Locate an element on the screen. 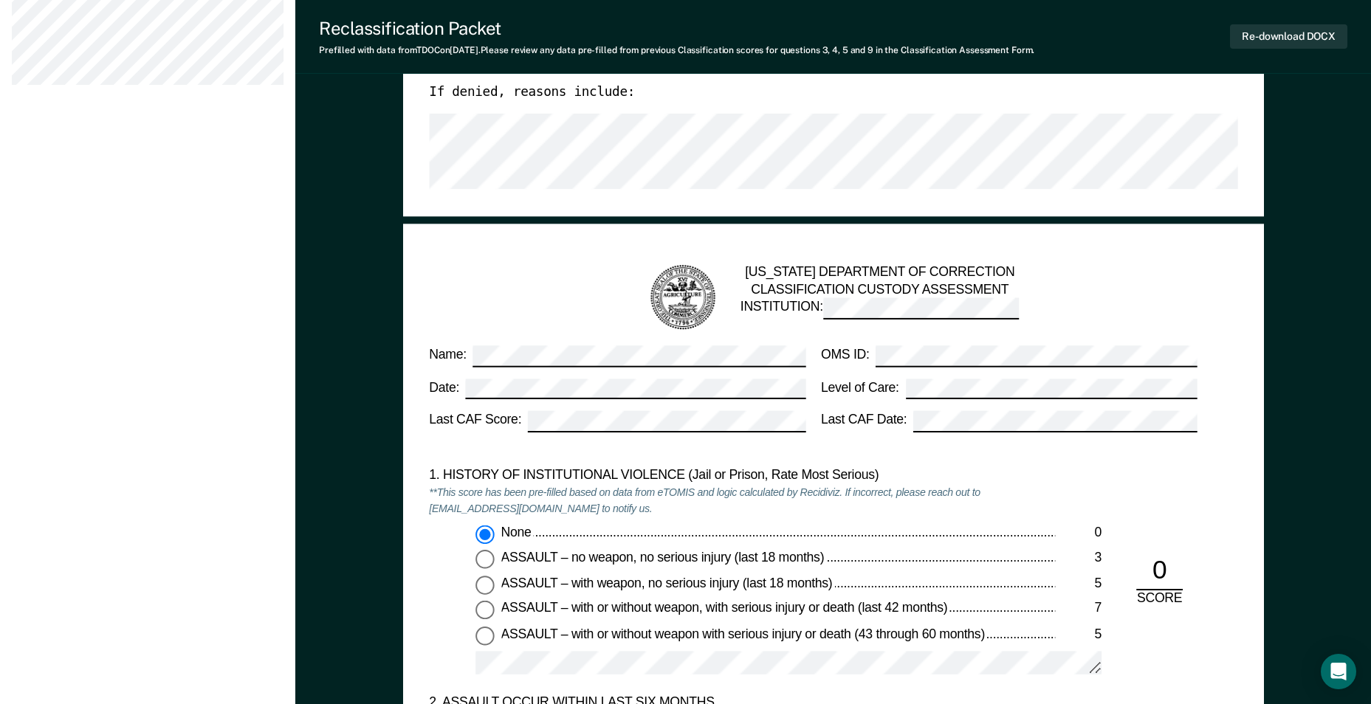  div: 7 is located at coordinates (1078, 609).